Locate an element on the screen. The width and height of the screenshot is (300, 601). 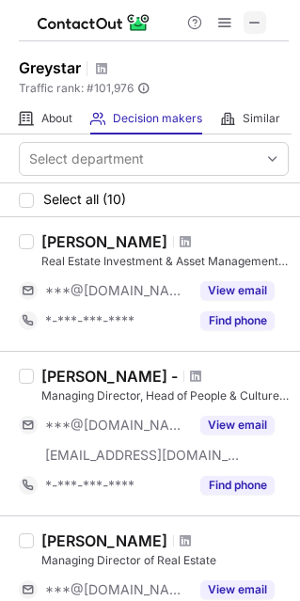
span: About is located at coordinates (56, 119).